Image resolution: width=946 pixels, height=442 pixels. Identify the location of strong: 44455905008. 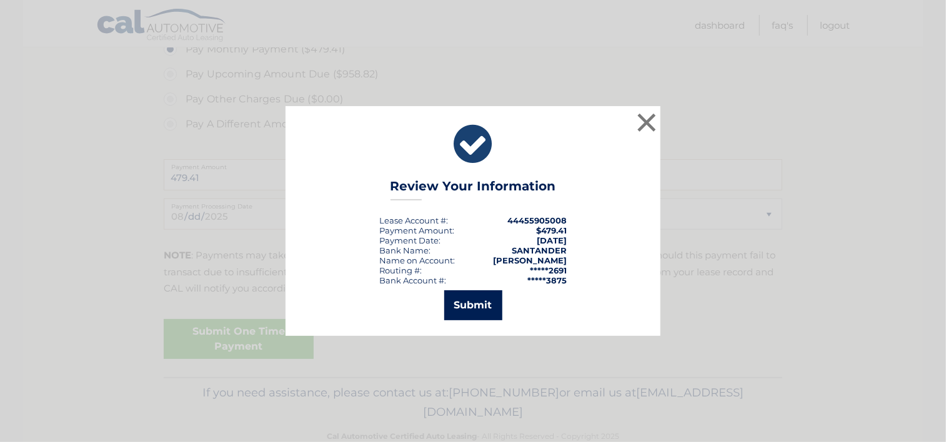
(537, 220).